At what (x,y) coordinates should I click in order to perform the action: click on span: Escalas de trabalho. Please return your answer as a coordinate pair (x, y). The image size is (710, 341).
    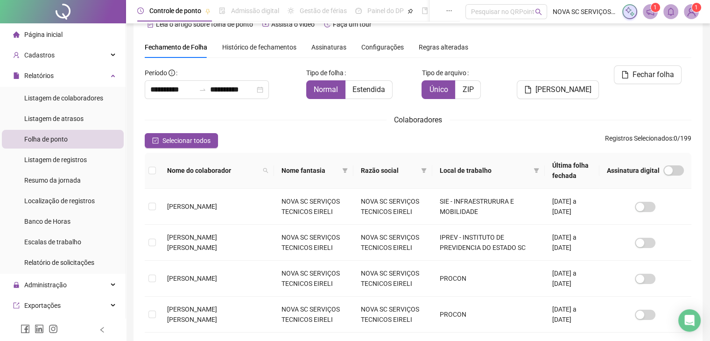
    Looking at the image, I should click on (53, 242).